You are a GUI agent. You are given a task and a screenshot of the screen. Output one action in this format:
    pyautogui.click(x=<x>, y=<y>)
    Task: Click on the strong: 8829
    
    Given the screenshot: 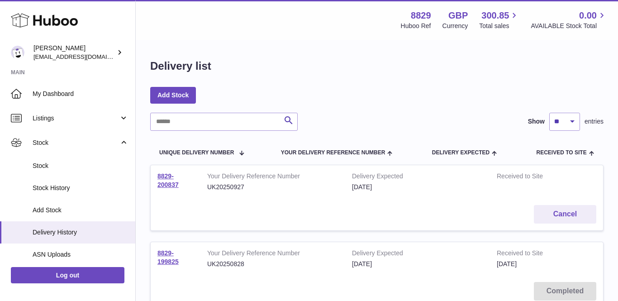 What is the action you would take?
    pyautogui.click(x=421, y=15)
    